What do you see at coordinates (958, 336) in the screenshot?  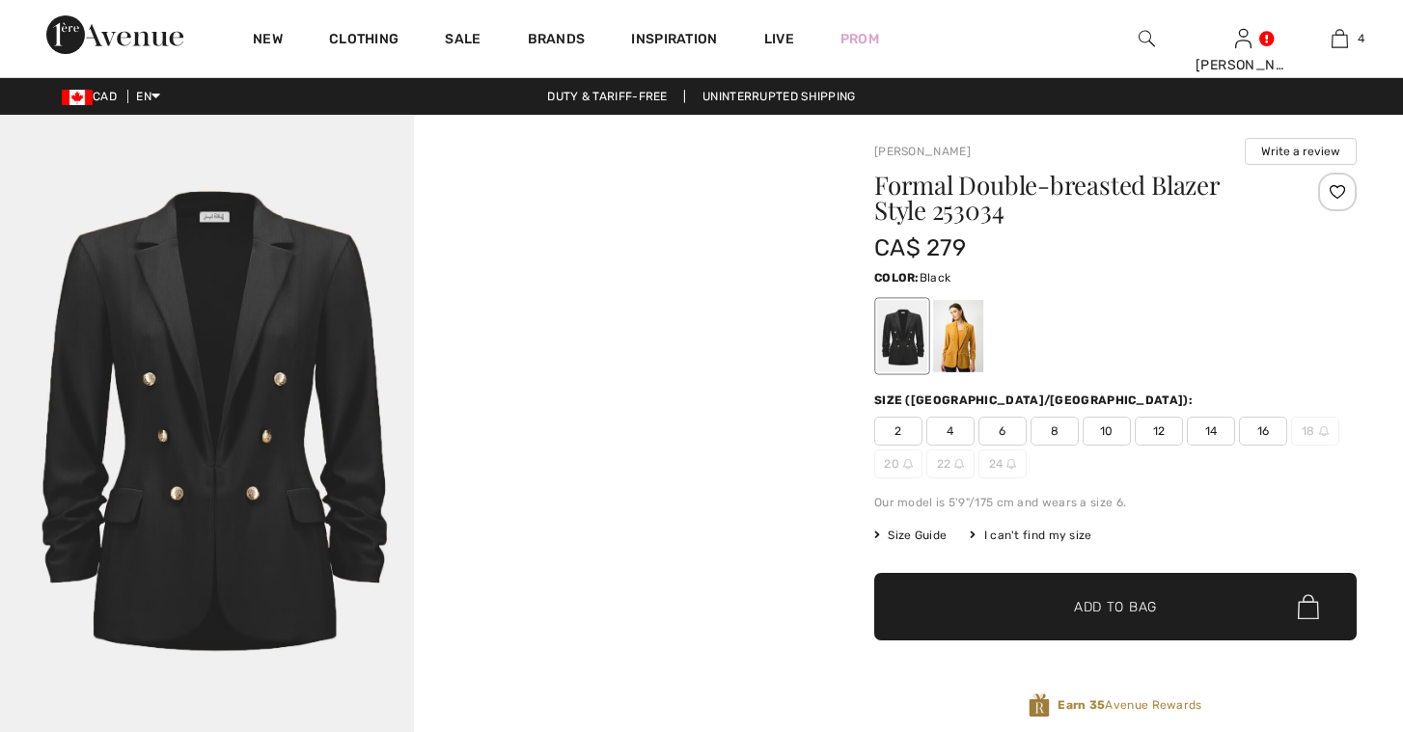 I see `div: Medallion` at bounding box center [958, 336].